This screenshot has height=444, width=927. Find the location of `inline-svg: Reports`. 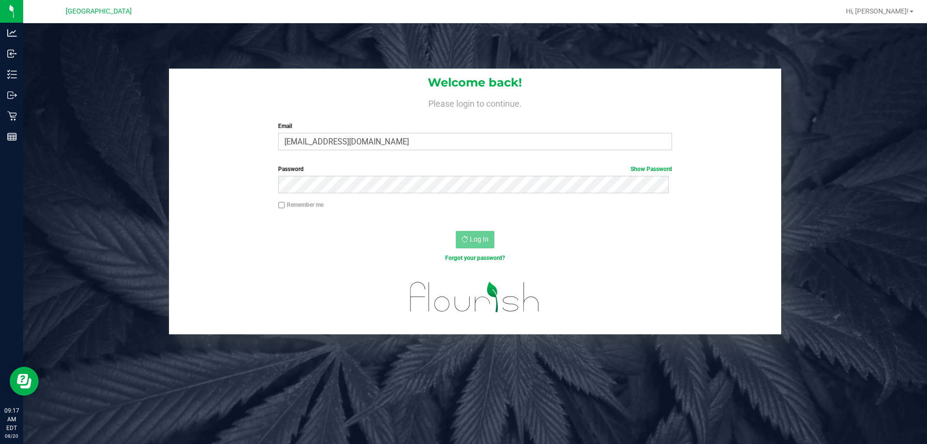

inline-svg: Reports is located at coordinates (12, 137).